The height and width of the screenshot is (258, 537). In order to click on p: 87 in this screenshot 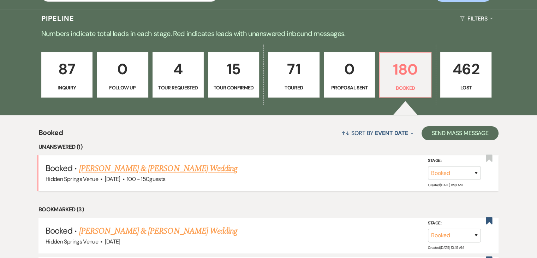, I will do `click(67, 69)`.